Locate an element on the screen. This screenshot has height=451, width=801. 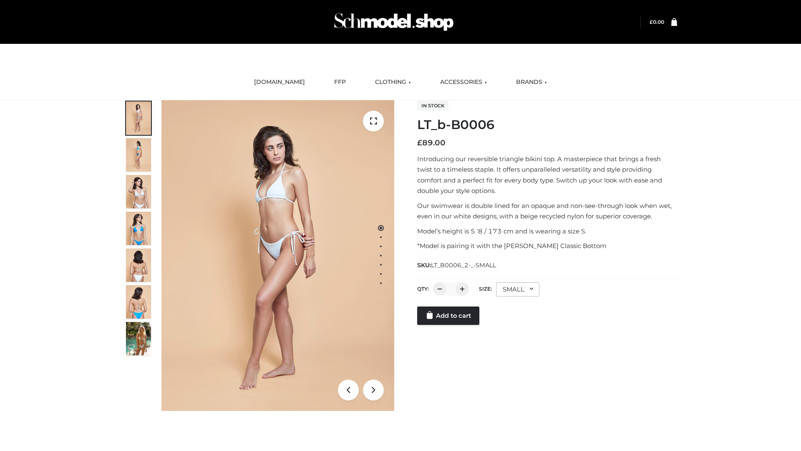
img: ArielClassicBikiniTop_CloudNine_AzureSky_OW114ECO_7-scaled.jpg is located at coordinates (139, 265).